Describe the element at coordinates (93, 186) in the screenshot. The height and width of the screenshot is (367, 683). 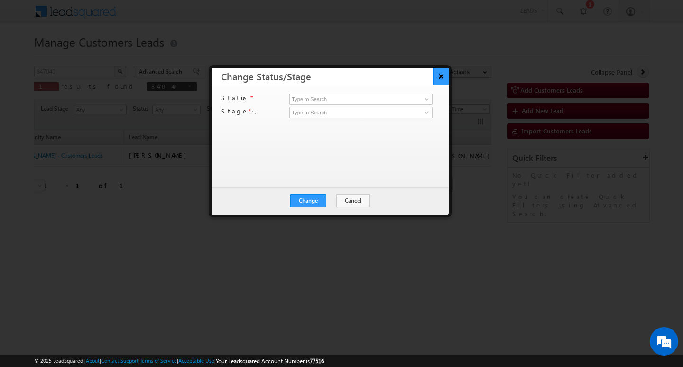
I see `textarea: Type your message and hit 'Enter'` at that location.